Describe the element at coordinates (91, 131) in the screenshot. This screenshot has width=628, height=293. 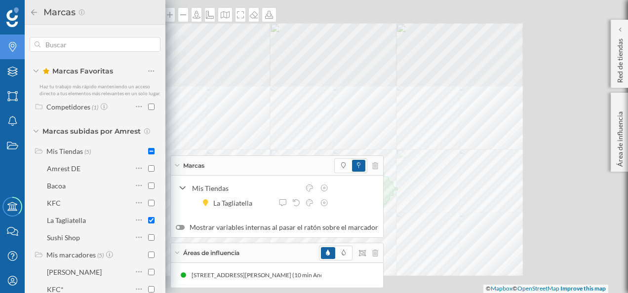
I see `span: Marcas subidas por Amrest` at that location.